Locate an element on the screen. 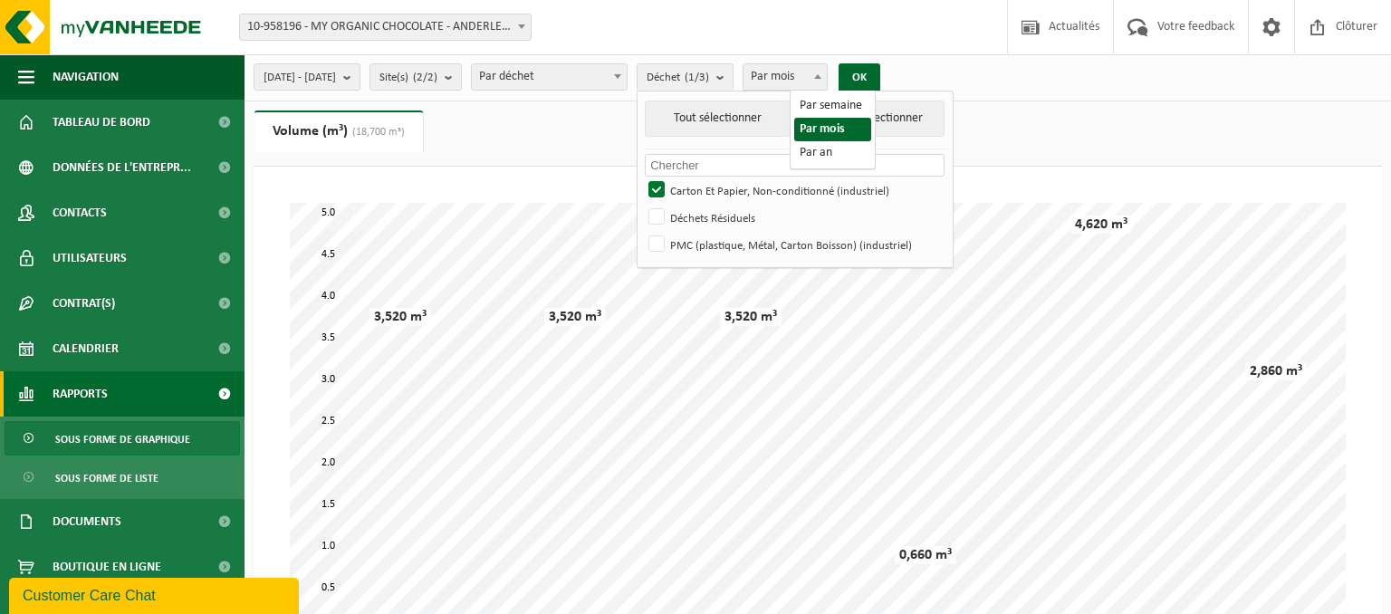 The height and width of the screenshot is (614, 1391). span: Sous forme de graphique is located at coordinates (122, 439).